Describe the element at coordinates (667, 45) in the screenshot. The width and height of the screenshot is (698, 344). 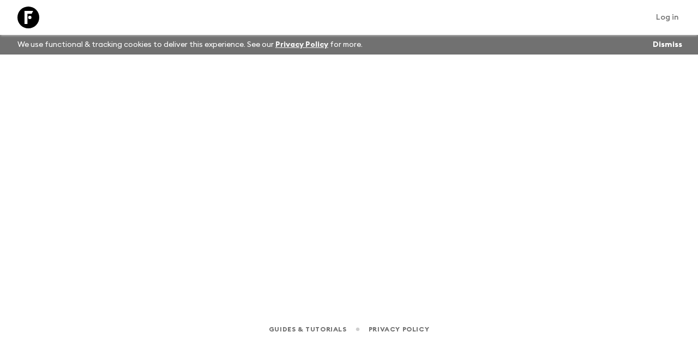
I see `button: Dismiss` at that location.